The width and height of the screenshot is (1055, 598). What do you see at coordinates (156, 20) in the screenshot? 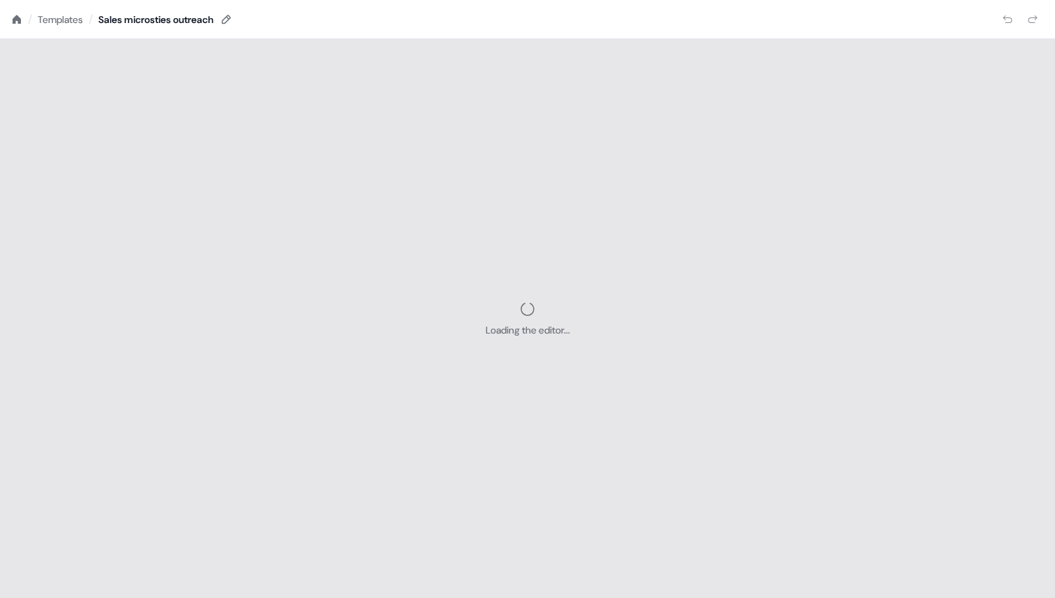
I see `div: Sales microsties outreach` at bounding box center [156, 20].